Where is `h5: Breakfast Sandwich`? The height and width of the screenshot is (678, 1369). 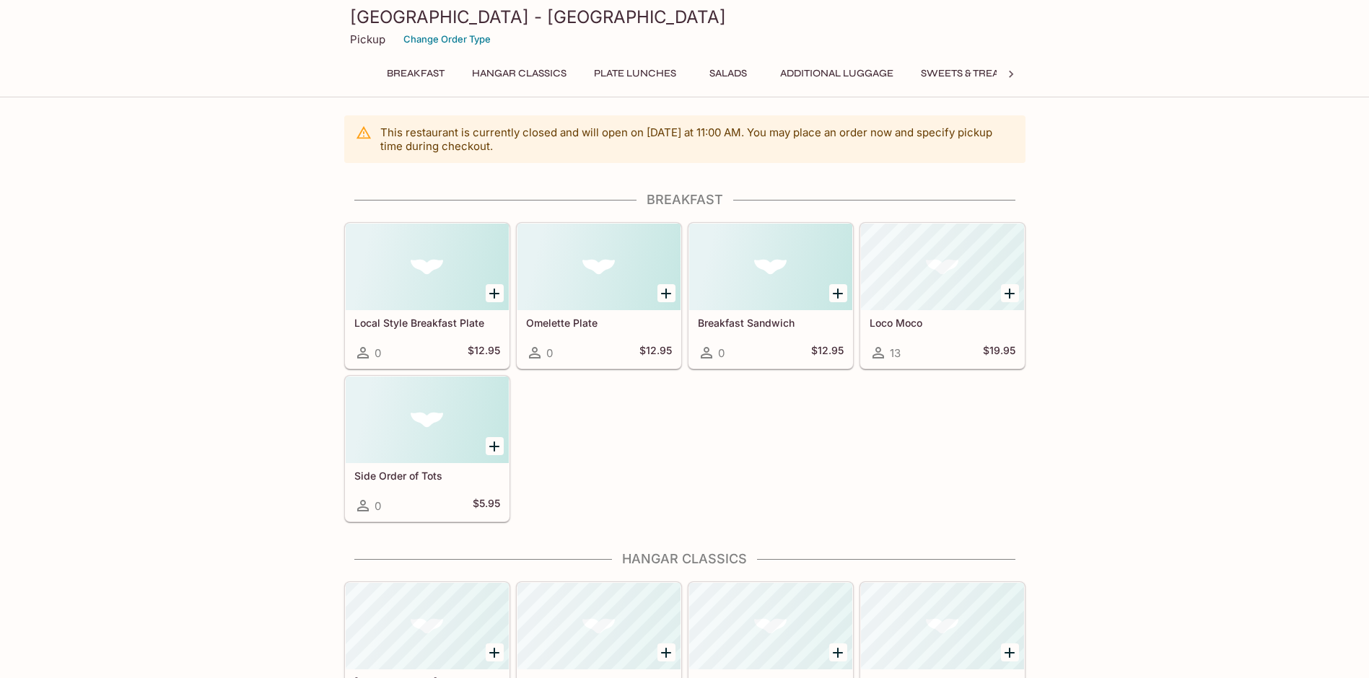 h5: Breakfast Sandwich is located at coordinates (771, 323).